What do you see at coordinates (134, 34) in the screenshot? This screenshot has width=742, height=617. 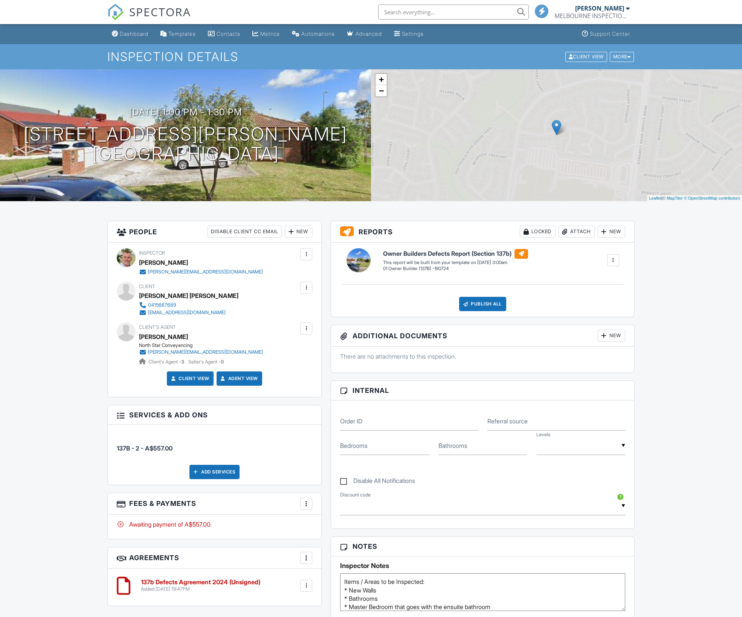 I see `div: Dashboard` at bounding box center [134, 34].